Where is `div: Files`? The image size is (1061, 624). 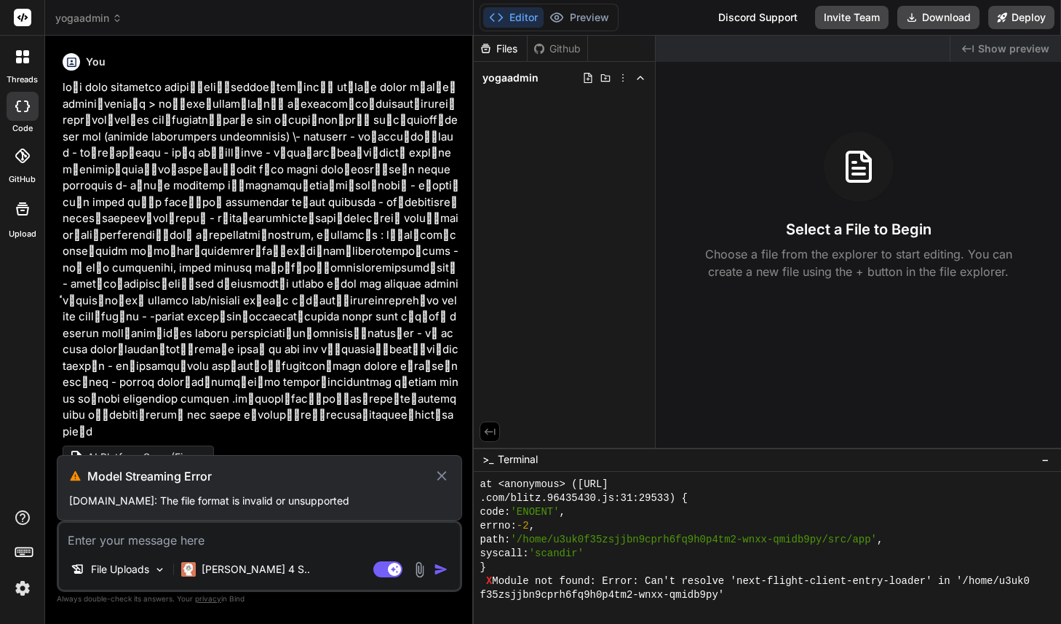
div: Files is located at coordinates (500, 49).